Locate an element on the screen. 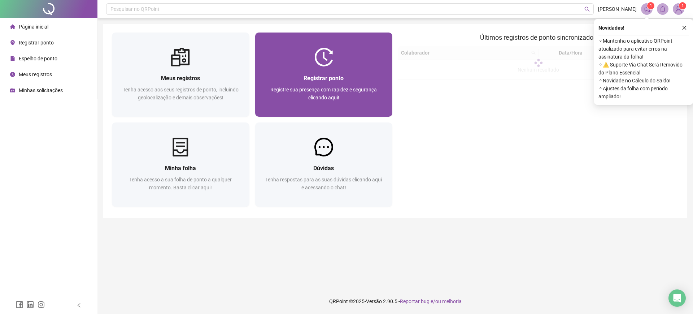 The height and width of the screenshot is (314, 693). span: bell is located at coordinates (663, 9).